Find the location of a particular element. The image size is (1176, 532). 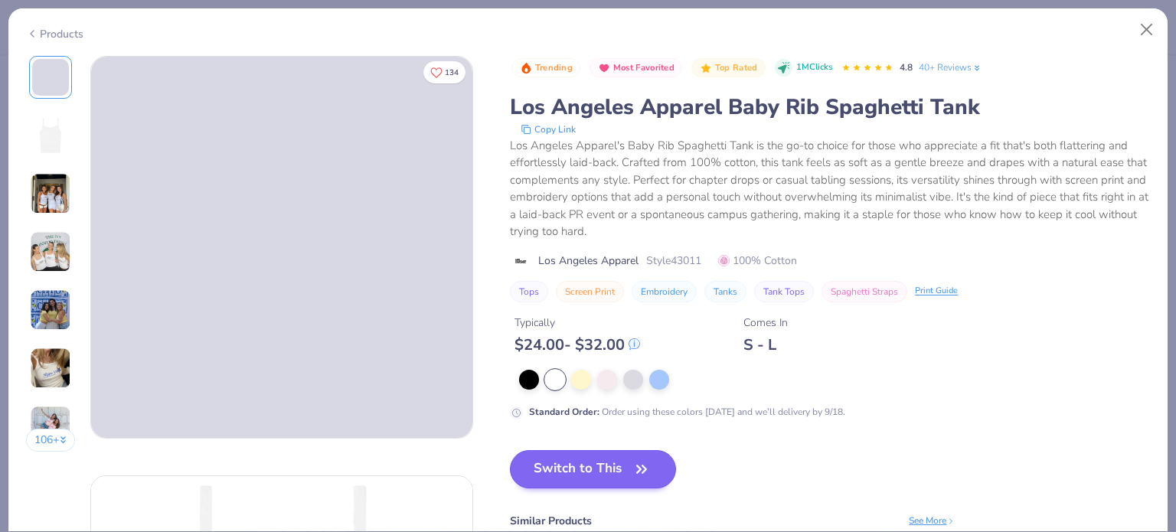

button: Spaghetti Straps is located at coordinates (865, 292).